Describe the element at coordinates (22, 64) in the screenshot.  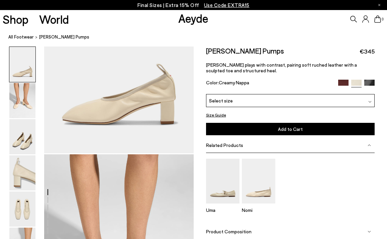
I see `img: Narissa Ruched Pumps - Image 1` at that location.